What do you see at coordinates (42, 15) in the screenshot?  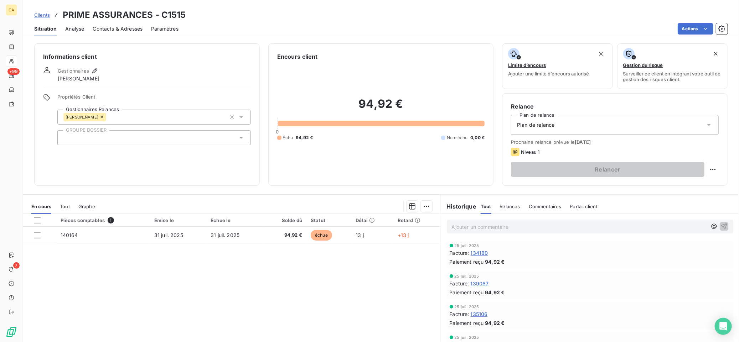 I see `span: Clients` at bounding box center [42, 15].